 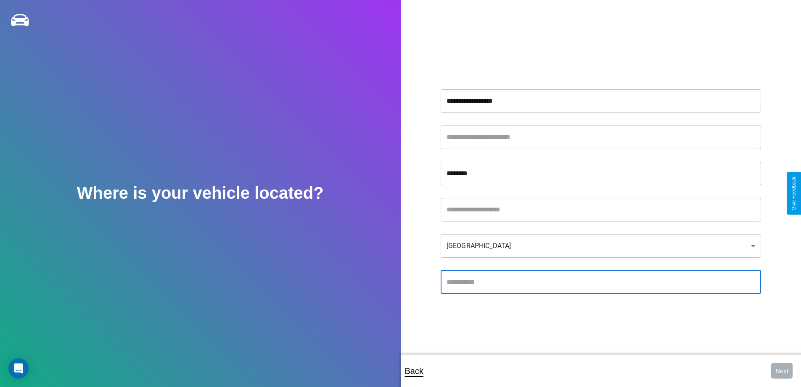 What do you see at coordinates (200, 193) in the screenshot?
I see `h2: Where is your vehicle located?` at bounding box center [200, 193].